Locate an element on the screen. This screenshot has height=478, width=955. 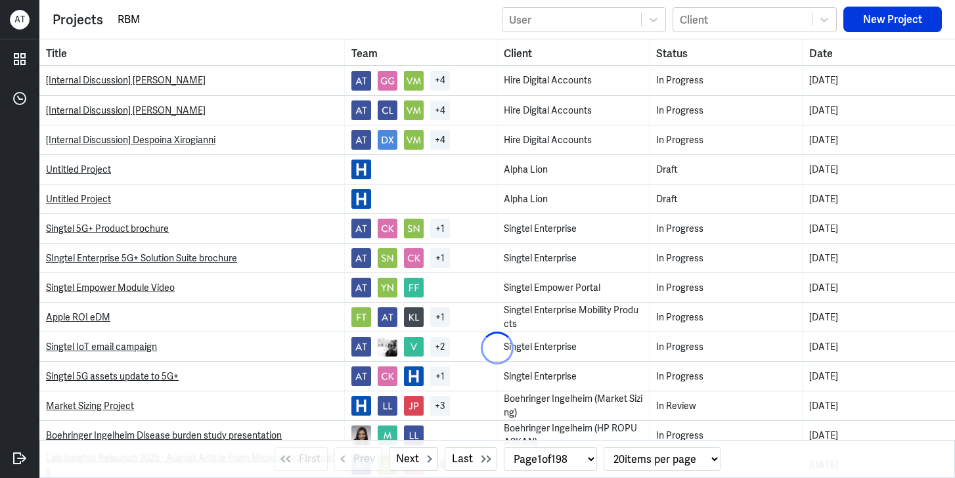
div: User is located at coordinates (520, 19).